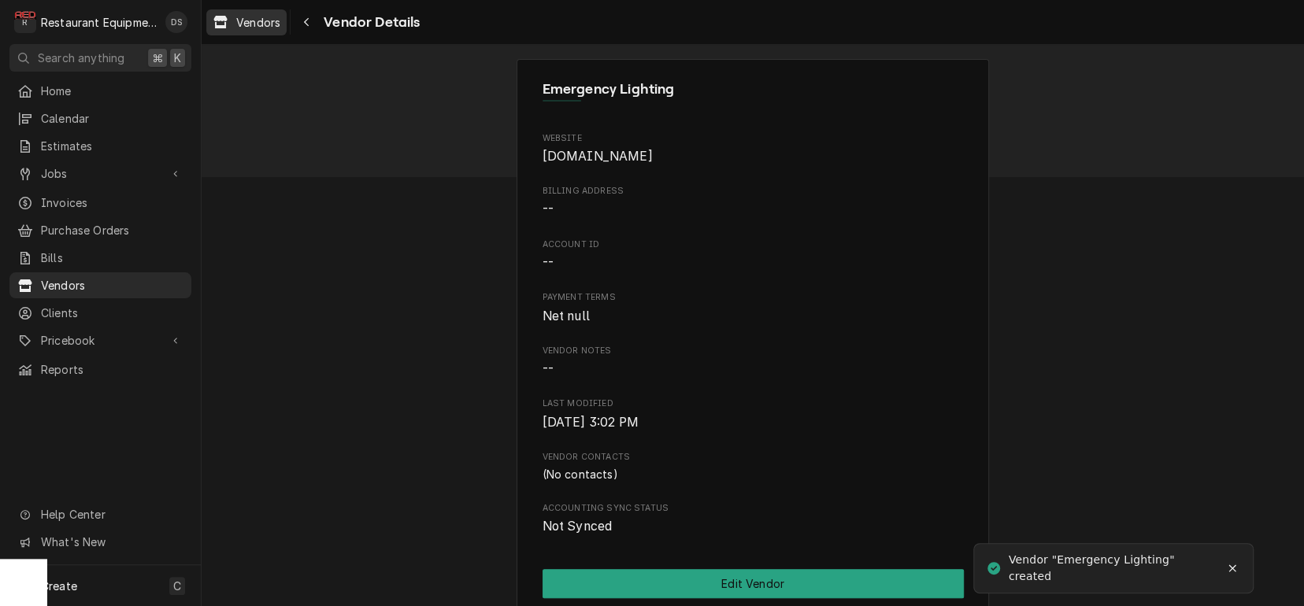  Describe the element at coordinates (753, 202) in the screenshot. I see `div: Billing Address` at that location.